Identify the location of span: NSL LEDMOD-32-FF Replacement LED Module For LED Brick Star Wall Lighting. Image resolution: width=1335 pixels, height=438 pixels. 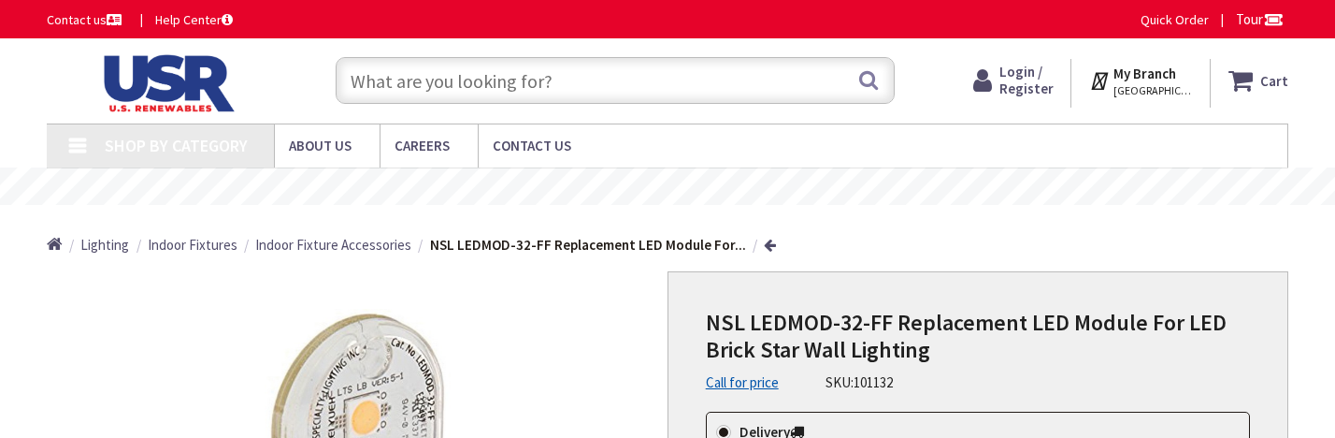
(966, 336).